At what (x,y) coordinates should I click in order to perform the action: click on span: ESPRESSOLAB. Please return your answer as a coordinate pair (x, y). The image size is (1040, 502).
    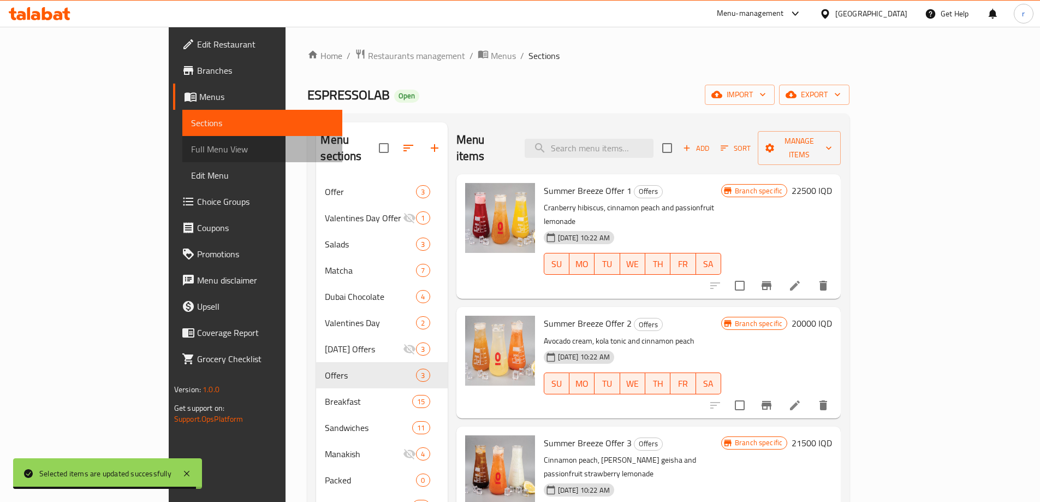
    Looking at the image, I should click on (348, 94).